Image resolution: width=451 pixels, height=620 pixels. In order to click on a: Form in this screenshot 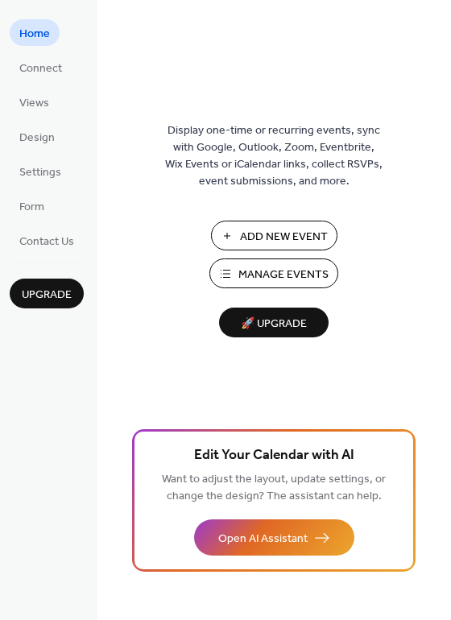, I will do `click(31, 205)`.